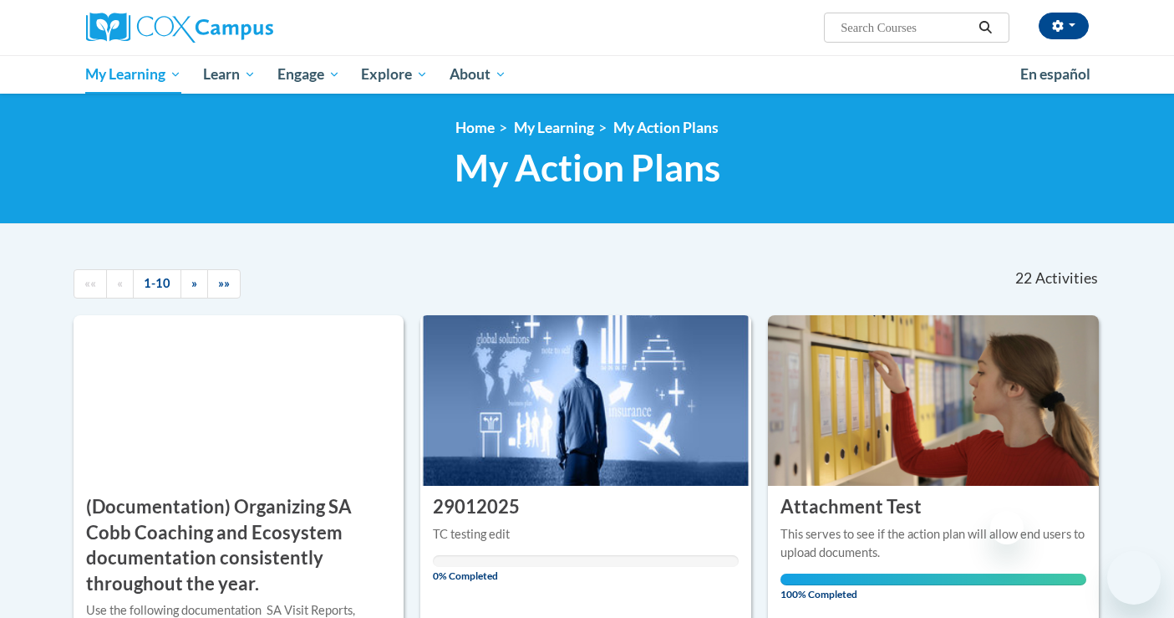 The height and width of the screenshot is (618, 1174). I want to click on span: En español, so click(1055, 74).